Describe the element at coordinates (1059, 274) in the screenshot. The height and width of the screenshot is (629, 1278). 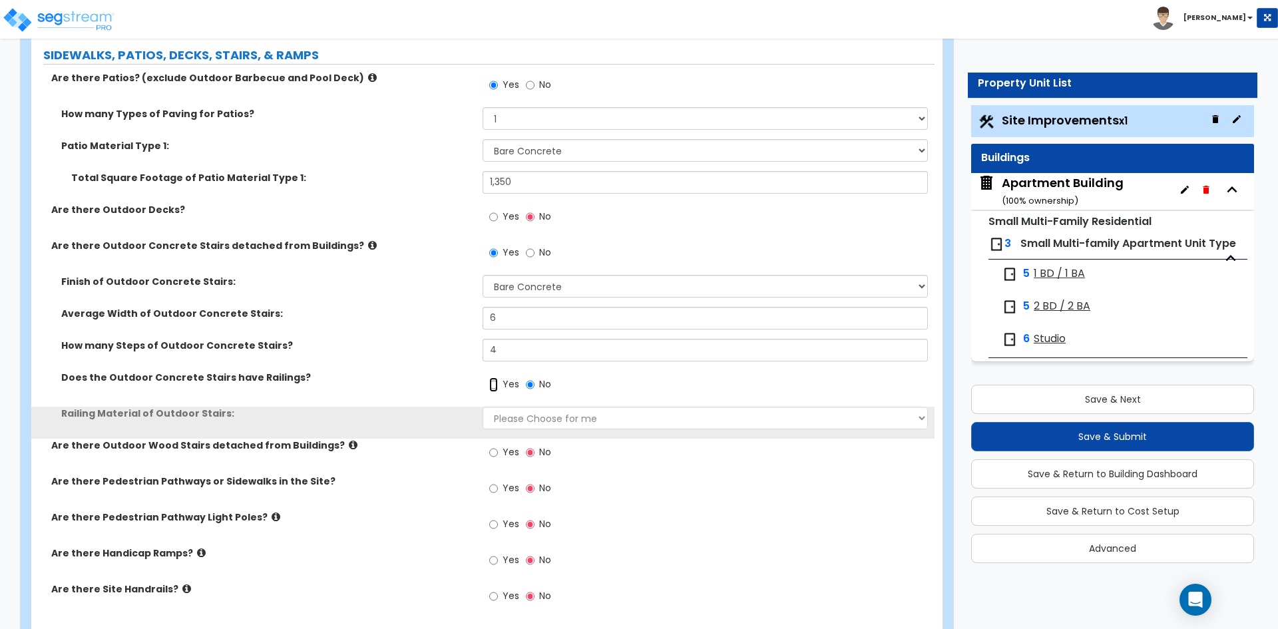
I see `span: 1 BD / 1 BA` at that location.